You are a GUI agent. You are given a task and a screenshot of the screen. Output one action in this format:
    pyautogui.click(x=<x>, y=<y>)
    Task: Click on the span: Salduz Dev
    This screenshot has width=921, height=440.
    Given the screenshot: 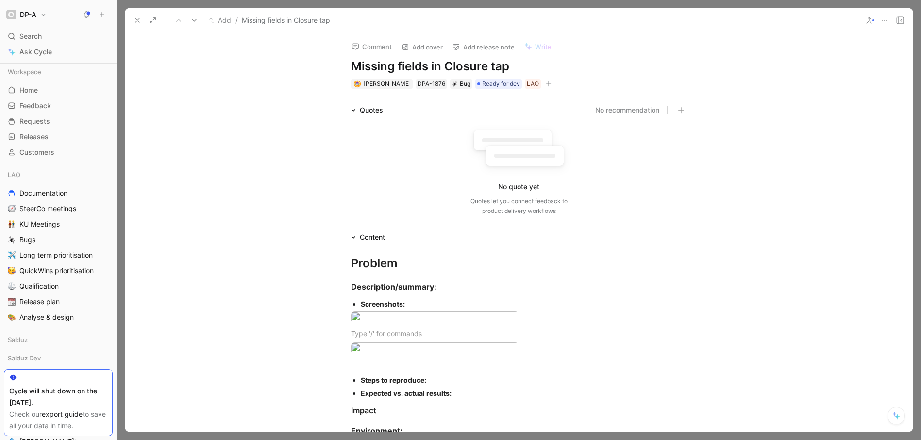 What is the action you would take?
    pyautogui.click(x=24, y=358)
    